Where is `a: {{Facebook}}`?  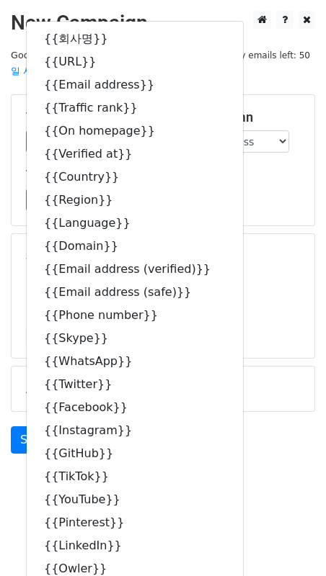 a: {{Facebook}} is located at coordinates (135, 408).